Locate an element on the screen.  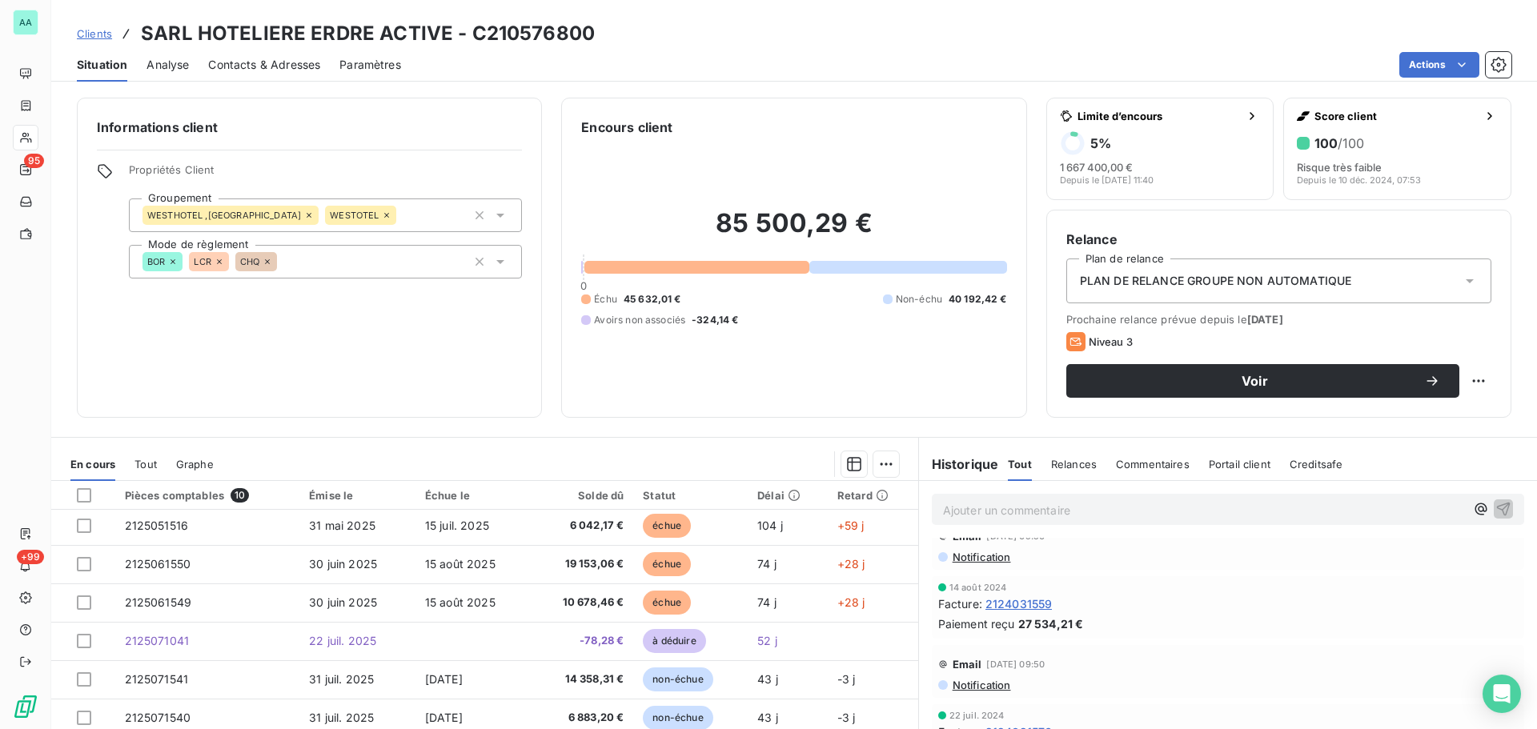
span: Score client is located at coordinates (1395, 116).